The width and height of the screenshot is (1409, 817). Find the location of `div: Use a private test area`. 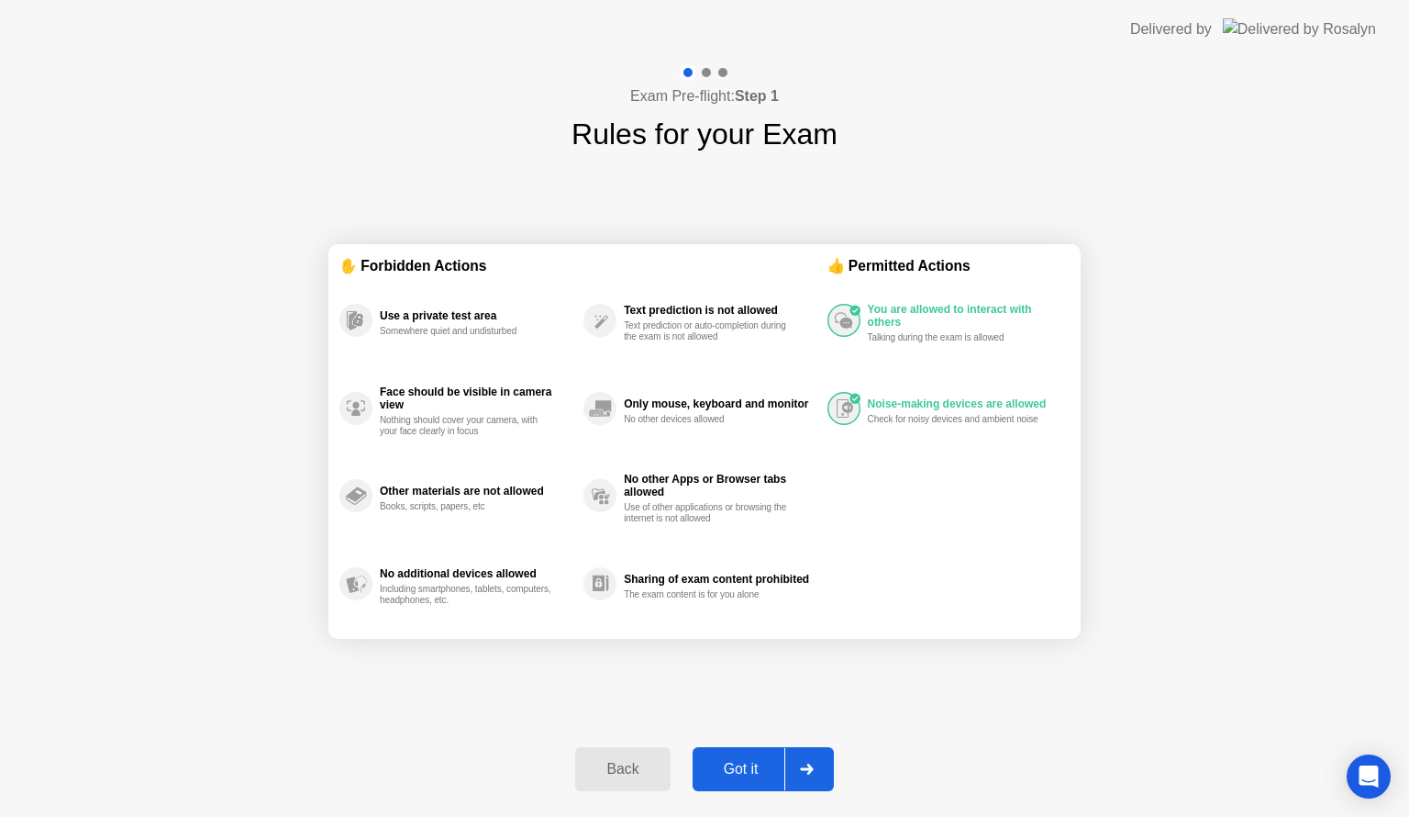

div: Use a private test area is located at coordinates (477, 316).